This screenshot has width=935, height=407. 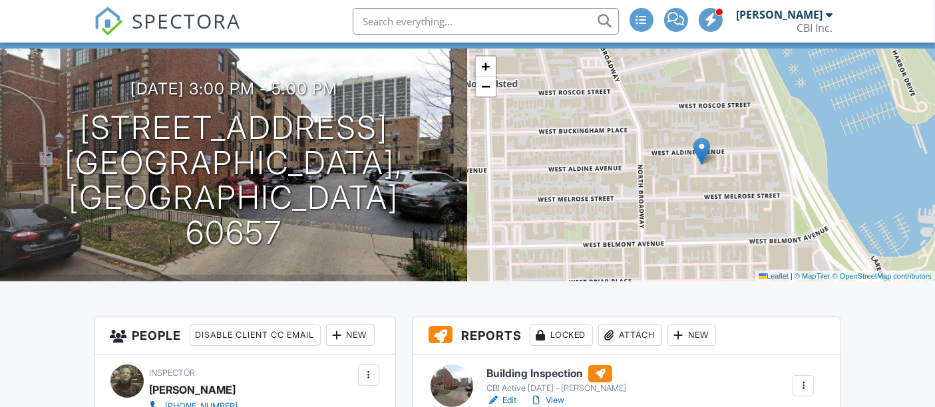 What do you see at coordinates (701, 151) in the screenshot?
I see `img: Marker` at bounding box center [701, 151].